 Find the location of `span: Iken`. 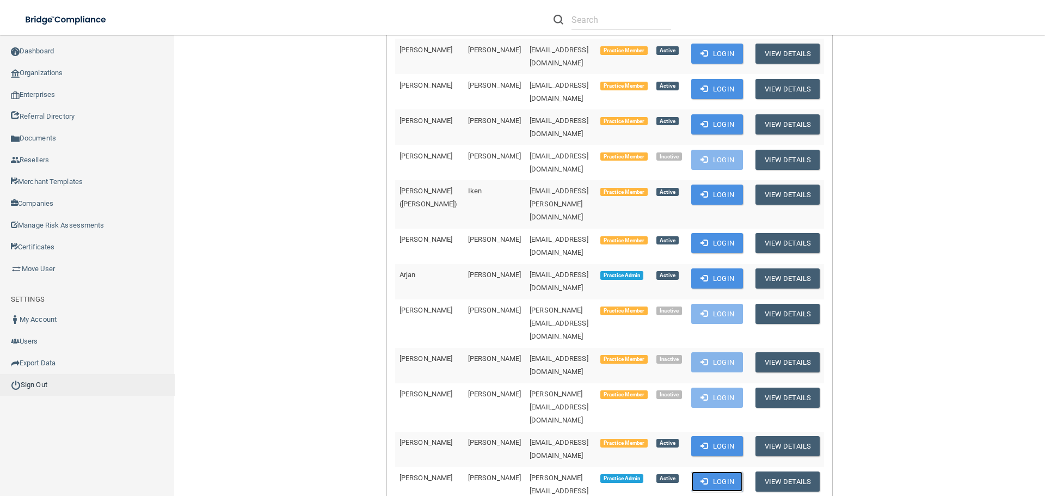

span: Iken is located at coordinates (475, 191).